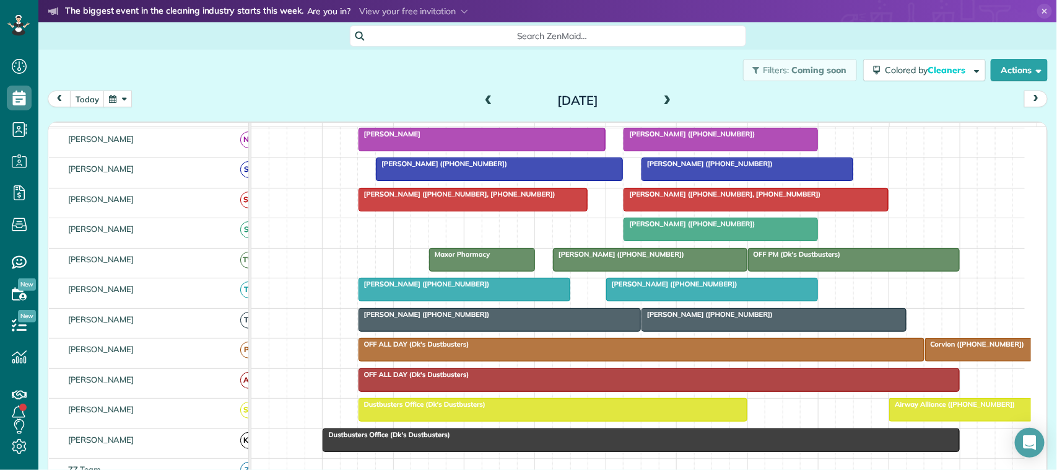 The height and width of the screenshot is (470, 1057). Describe the element at coordinates (263, 130) in the screenshot. I see `span: 7am` at that location.